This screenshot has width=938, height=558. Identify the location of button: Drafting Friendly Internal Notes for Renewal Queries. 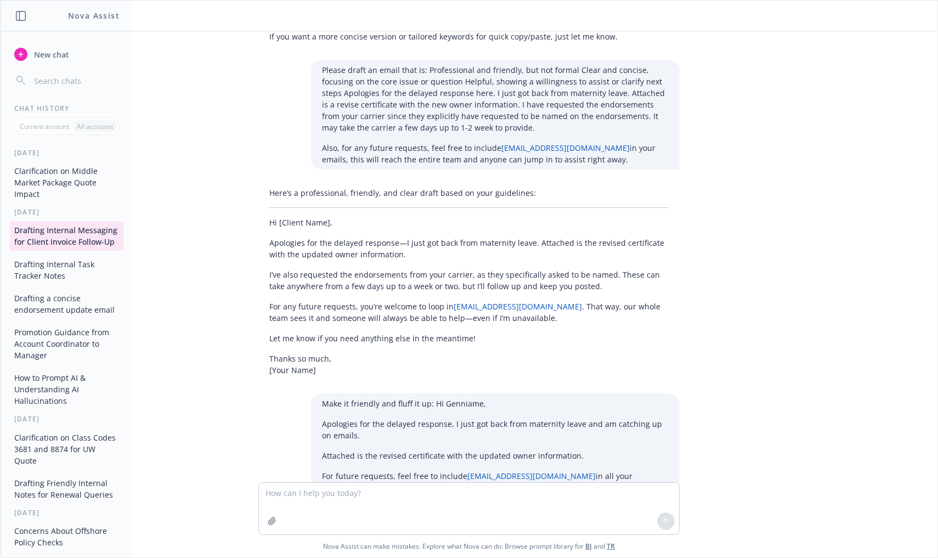
(66, 489).